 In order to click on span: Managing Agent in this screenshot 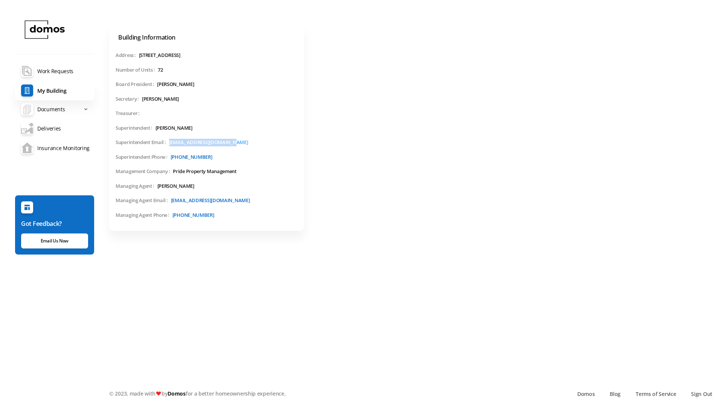, I will do `click(136, 186)`.